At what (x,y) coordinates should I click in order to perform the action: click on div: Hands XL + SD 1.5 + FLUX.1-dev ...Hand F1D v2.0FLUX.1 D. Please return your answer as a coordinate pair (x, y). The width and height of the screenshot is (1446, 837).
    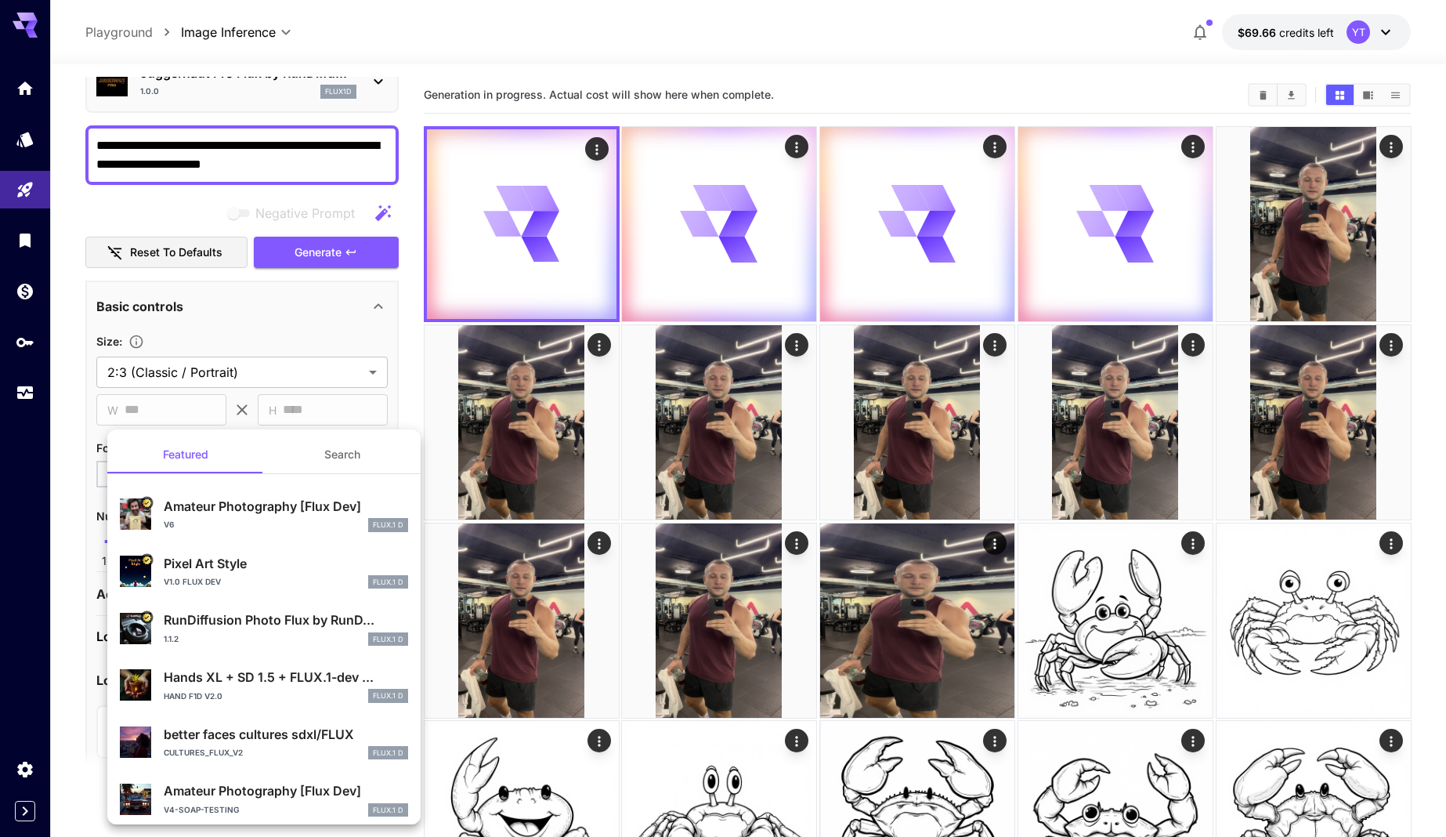
    Looking at the image, I should click on (264, 685).